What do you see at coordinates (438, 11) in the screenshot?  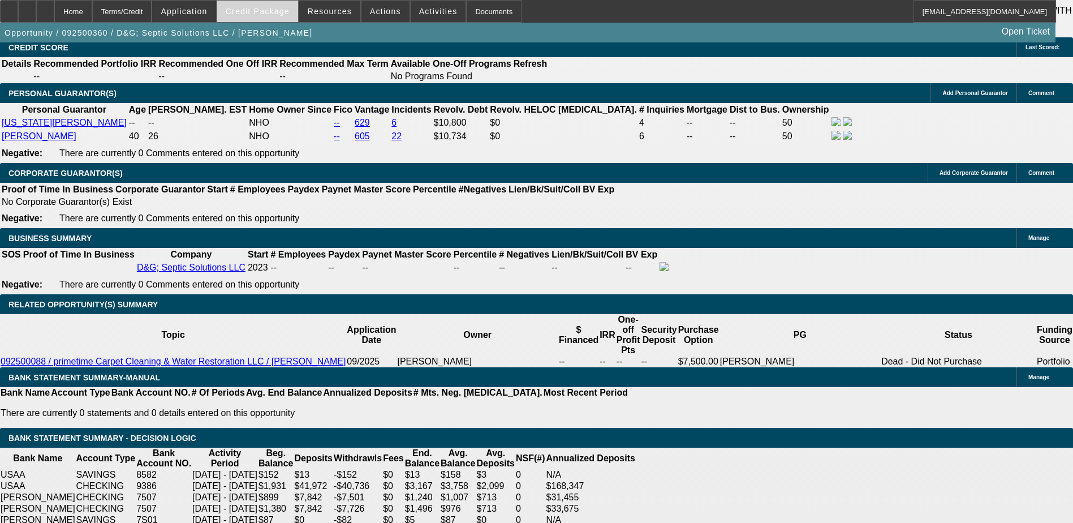 I see `button: Activities` at bounding box center [438, 11].